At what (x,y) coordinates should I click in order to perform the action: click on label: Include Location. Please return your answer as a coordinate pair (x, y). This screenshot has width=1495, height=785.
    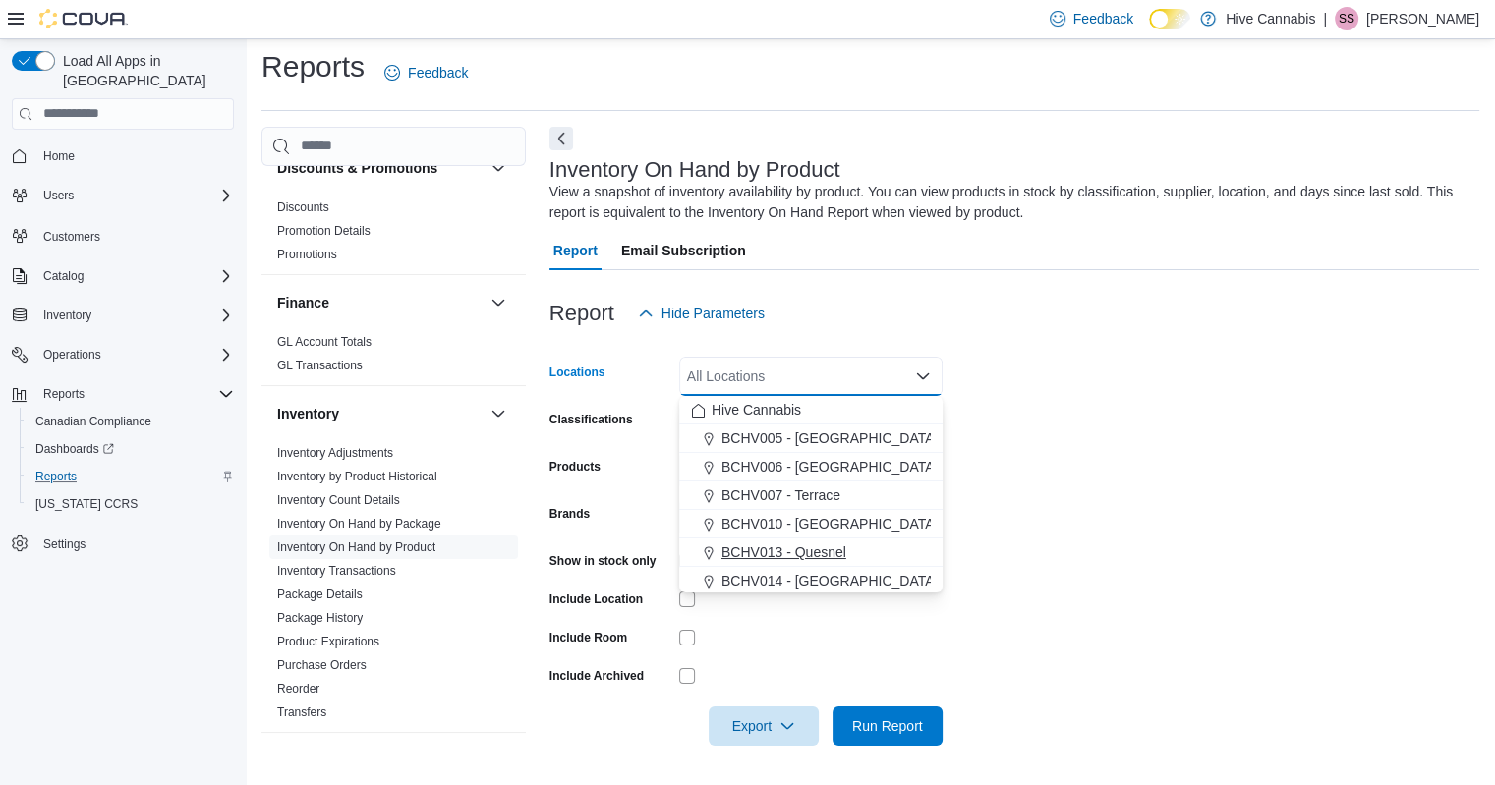
    Looking at the image, I should click on (596, 600).